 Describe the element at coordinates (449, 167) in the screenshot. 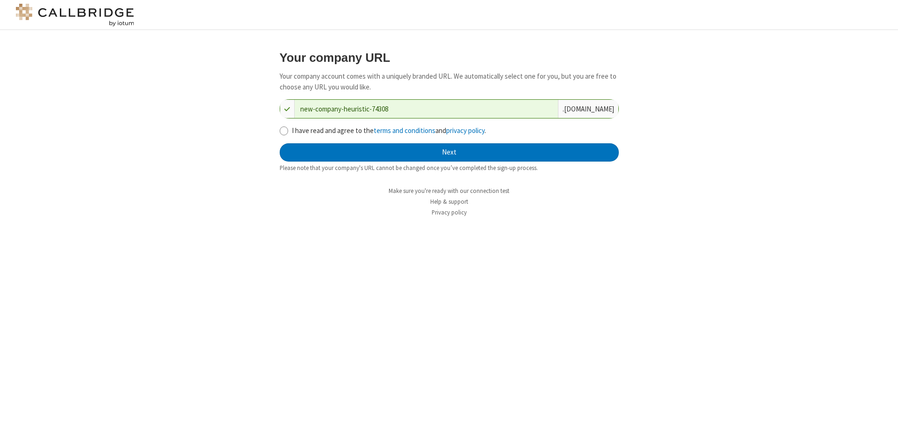

I see `div: Please note that your company's URL cannot be changed once you’ve completed the sign-up process.` at that location.